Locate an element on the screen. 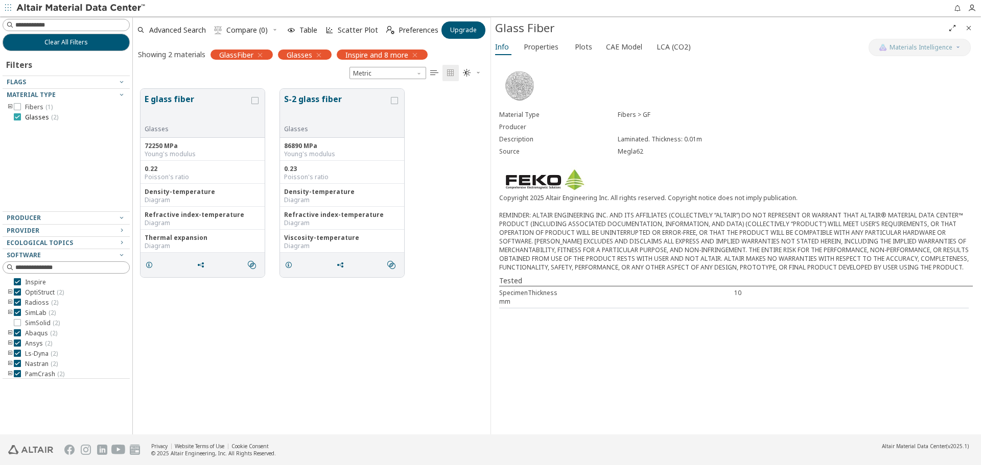  div: © 2025 Altair Engineering, Inc. All Rights Reserved. is located at coordinates (214, 454).